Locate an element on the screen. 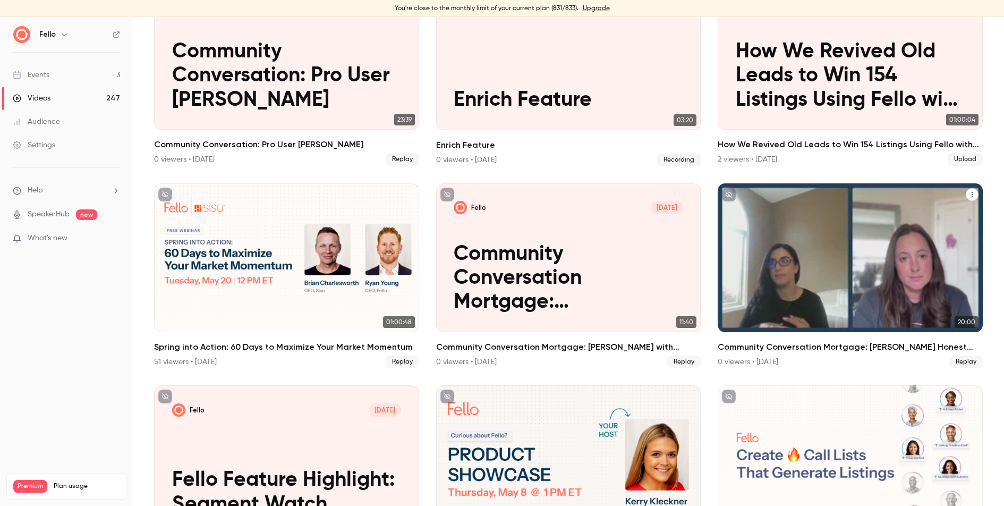  div: Videos is located at coordinates (31, 98).